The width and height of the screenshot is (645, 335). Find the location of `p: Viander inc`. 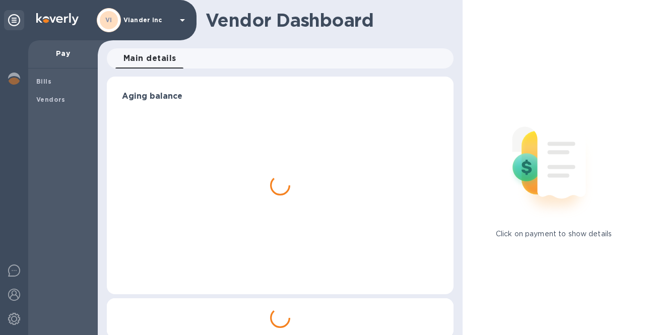

p: Viander inc is located at coordinates (149, 20).